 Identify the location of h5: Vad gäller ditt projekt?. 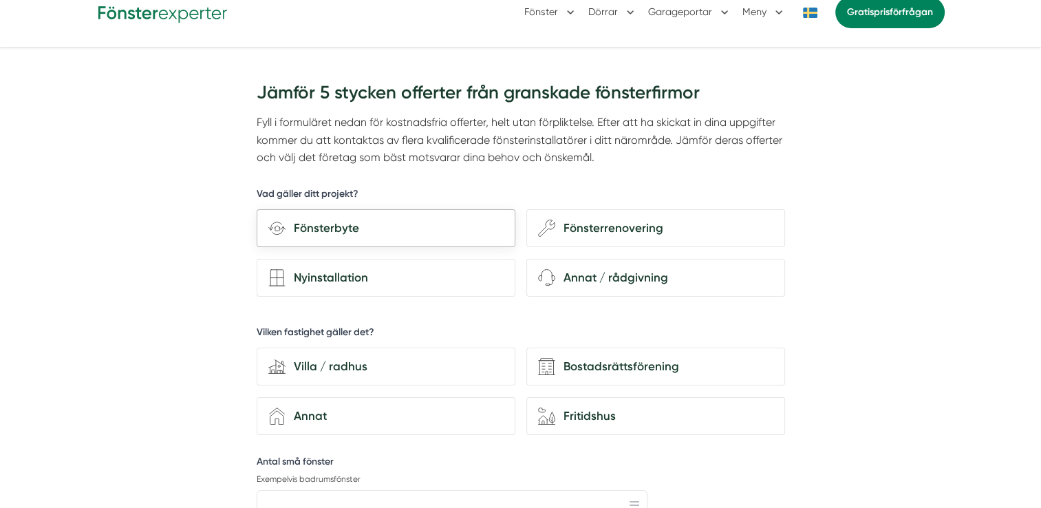
(307, 195).